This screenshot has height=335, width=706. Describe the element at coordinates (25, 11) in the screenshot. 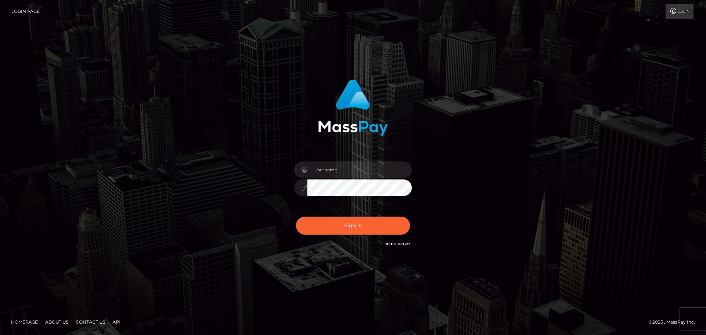

I see `a: Login Page` at that location.